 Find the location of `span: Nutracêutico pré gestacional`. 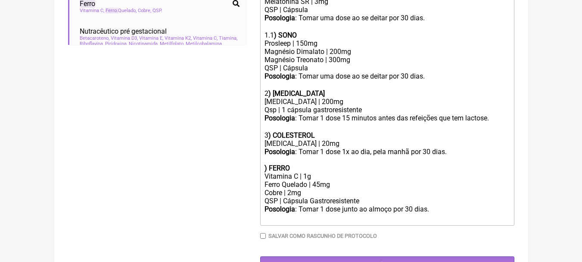

span: Nutracêutico pré gestacional is located at coordinates (123, 31).